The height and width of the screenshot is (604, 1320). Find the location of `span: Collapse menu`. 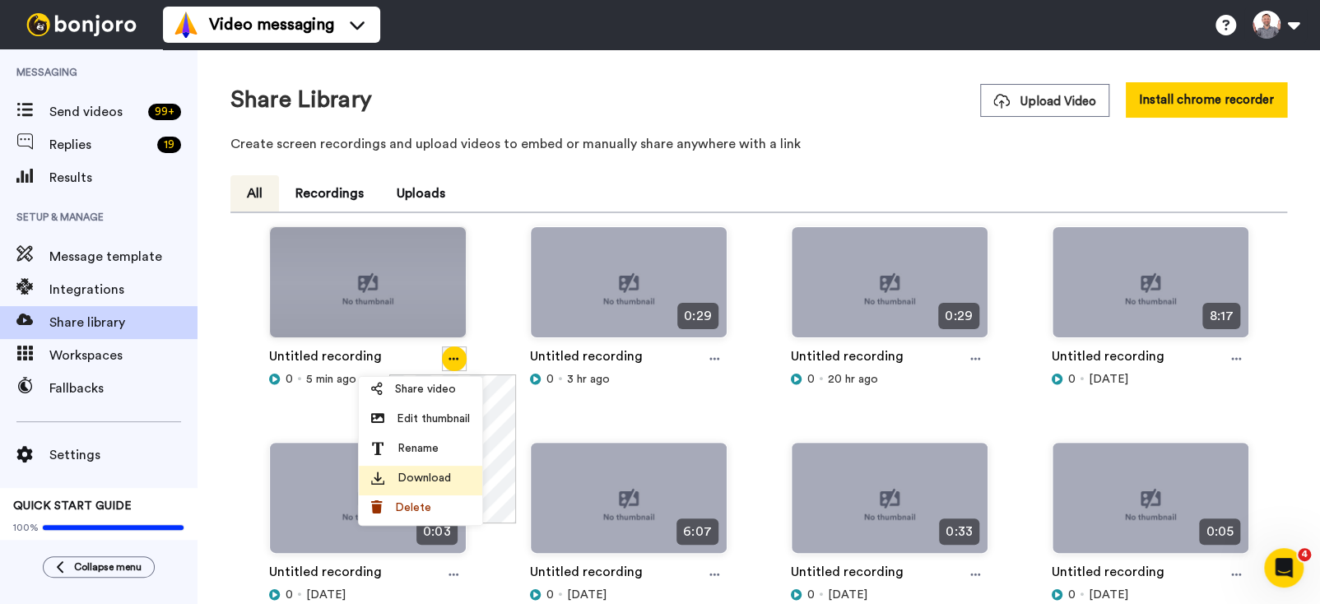

span: Collapse menu is located at coordinates (108, 567).